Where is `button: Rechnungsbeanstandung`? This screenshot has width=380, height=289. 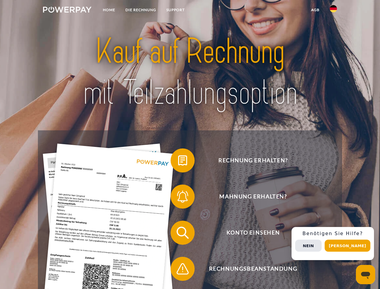 button: Rechnungsbeanstandung is located at coordinates (249, 269).